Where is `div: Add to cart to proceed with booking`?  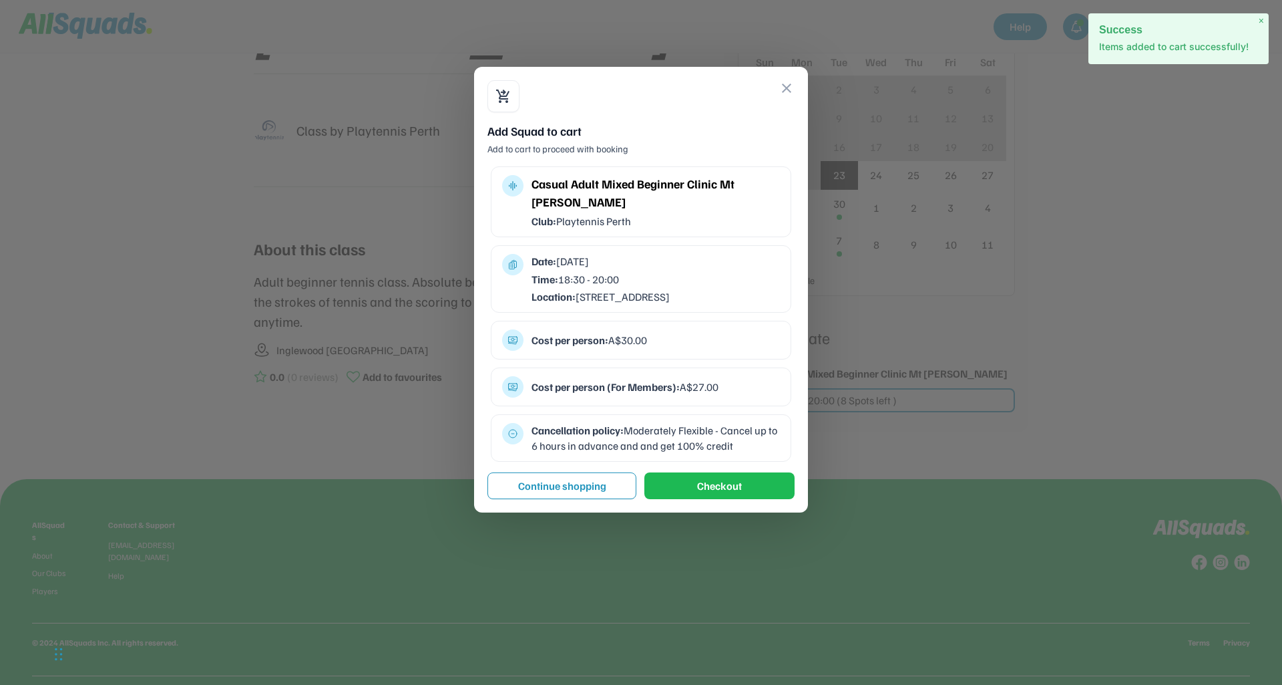 div: Add to cart to proceed with booking is located at coordinates (641, 149).